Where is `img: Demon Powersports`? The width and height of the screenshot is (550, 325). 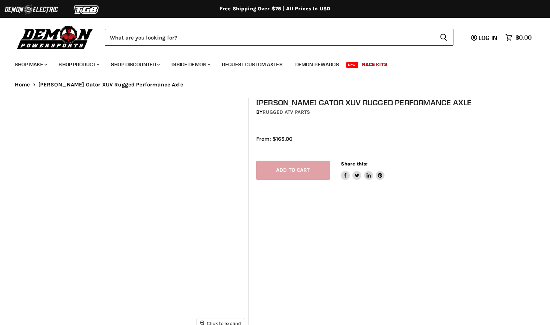
img: Demon Powersports is located at coordinates (55, 37).